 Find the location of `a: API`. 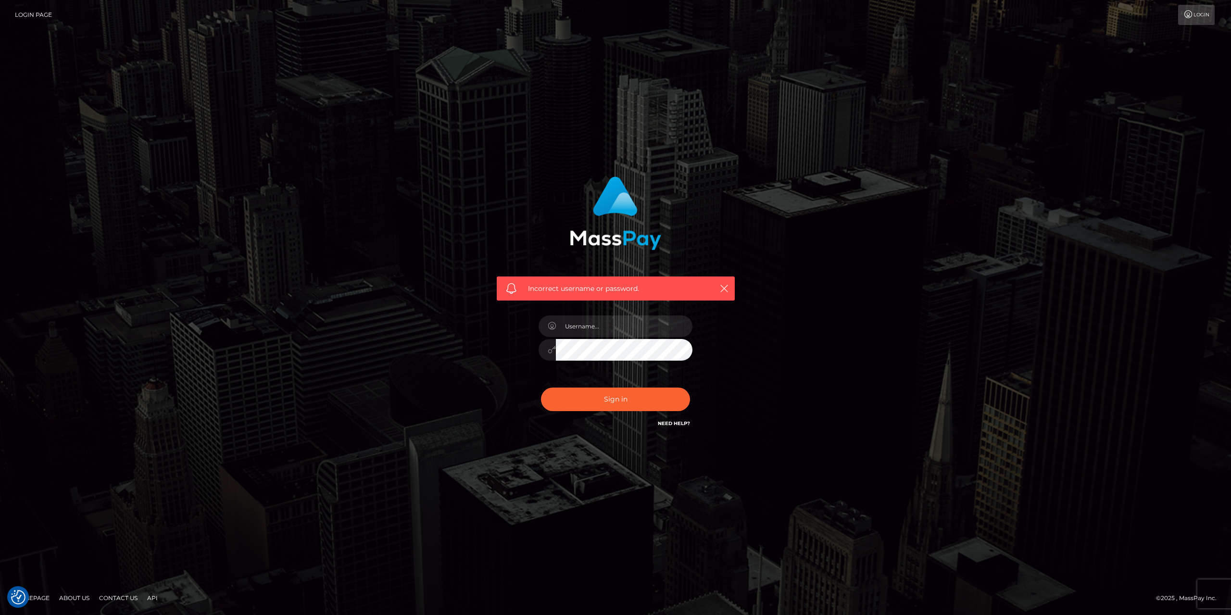

a: API is located at coordinates (152, 598).